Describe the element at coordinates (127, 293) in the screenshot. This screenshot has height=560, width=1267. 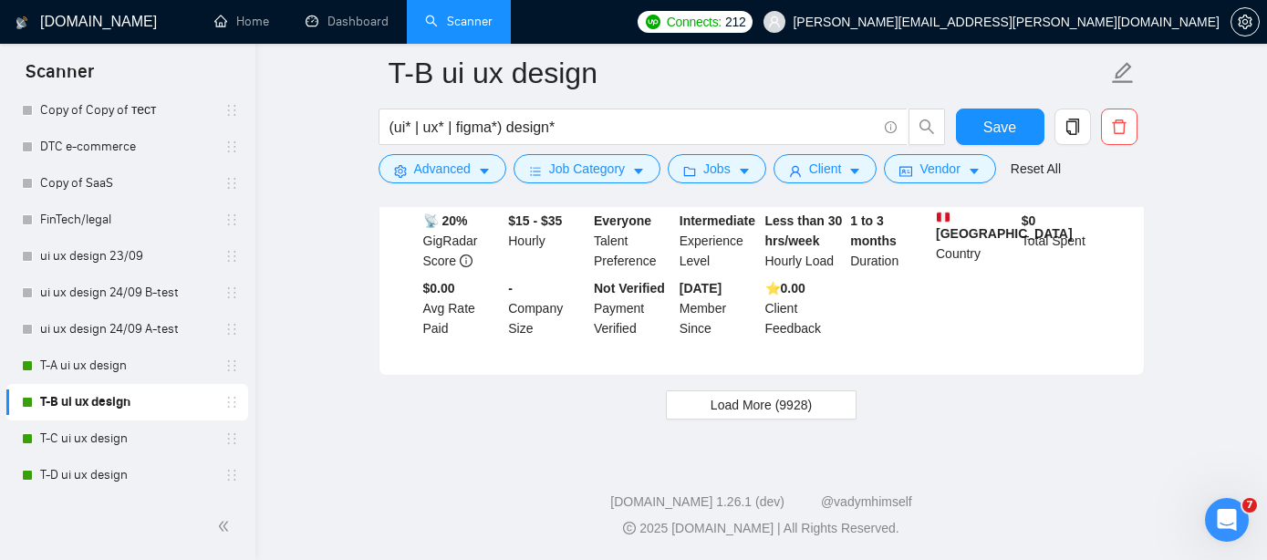
I see `a: ui ux design 24/09 B-test` at that location.